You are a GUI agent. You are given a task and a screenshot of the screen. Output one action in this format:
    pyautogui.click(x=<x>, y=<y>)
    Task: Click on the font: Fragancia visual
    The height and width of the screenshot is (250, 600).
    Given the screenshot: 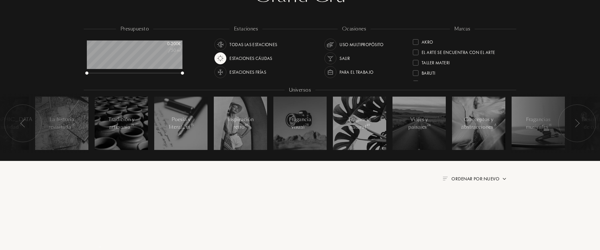 What is the action you would take?
    pyautogui.click(x=300, y=123)
    